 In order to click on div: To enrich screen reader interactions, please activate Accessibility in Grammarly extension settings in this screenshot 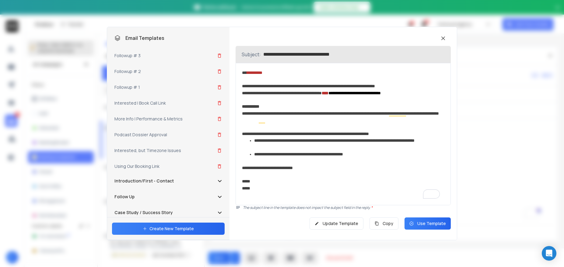, I will do `click(343, 134)`.